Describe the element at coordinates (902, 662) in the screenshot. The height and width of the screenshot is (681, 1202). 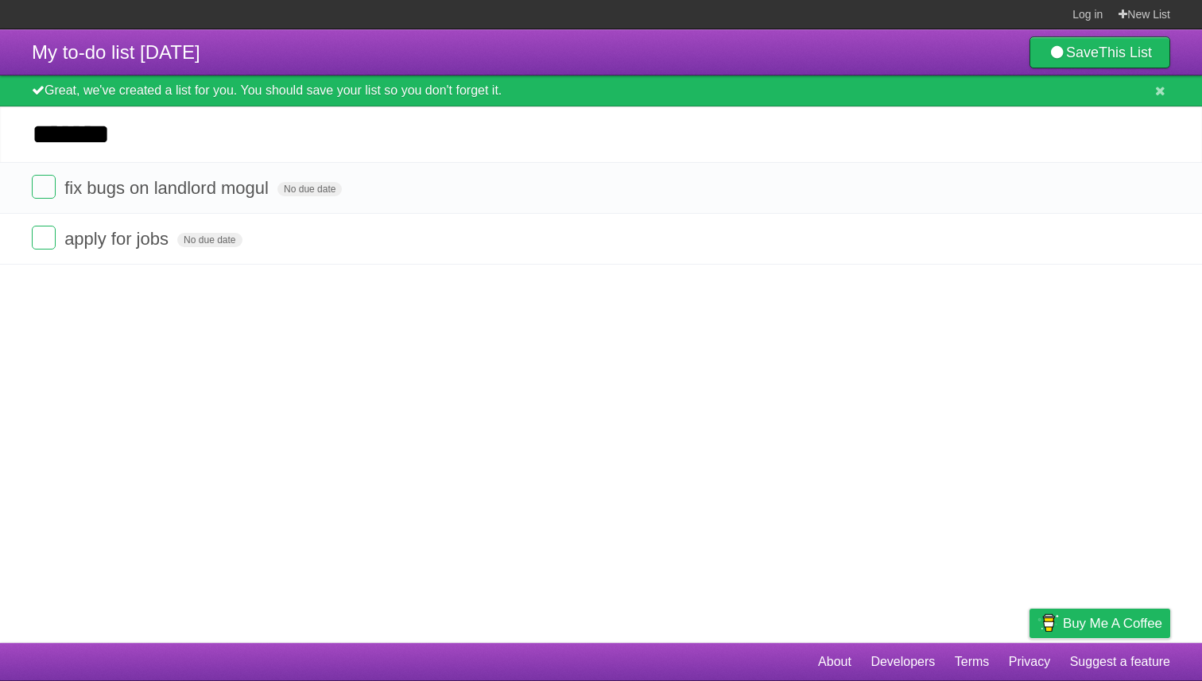
I see `a: Developers` at that location.